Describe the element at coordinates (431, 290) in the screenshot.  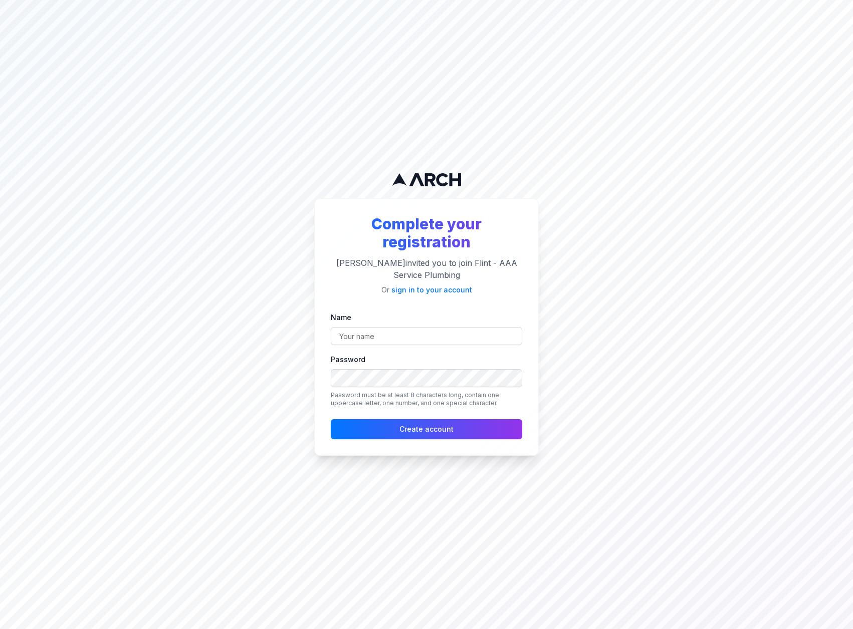
I see `a: sign in to your account` at that location.